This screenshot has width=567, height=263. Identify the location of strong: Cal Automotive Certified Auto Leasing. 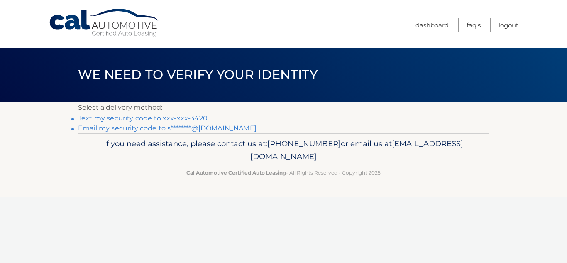
(236, 172).